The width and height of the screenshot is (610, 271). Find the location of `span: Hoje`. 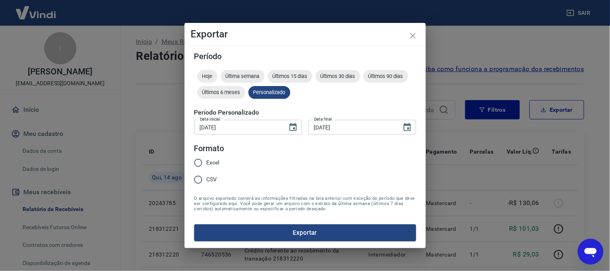

span: Hoje is located at coordinates (208, 76).